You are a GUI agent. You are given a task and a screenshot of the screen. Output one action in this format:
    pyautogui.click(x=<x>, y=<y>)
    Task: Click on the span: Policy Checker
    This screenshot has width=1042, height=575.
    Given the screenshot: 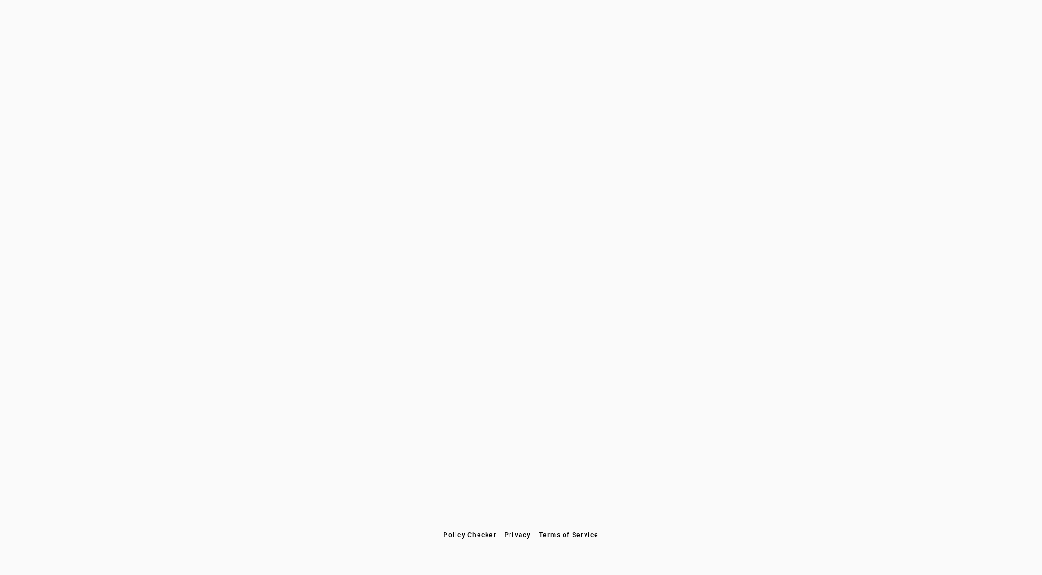 What is the action you would take?
    pyautogui.click(x=470, y=535)
    